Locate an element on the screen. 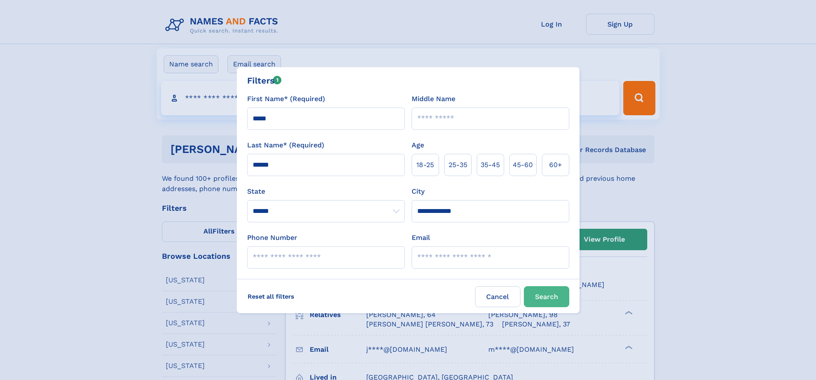 Image resolution: width=816 pixels, height=380 pixels. span: 25‑35 is located at coordinates (458, 165).